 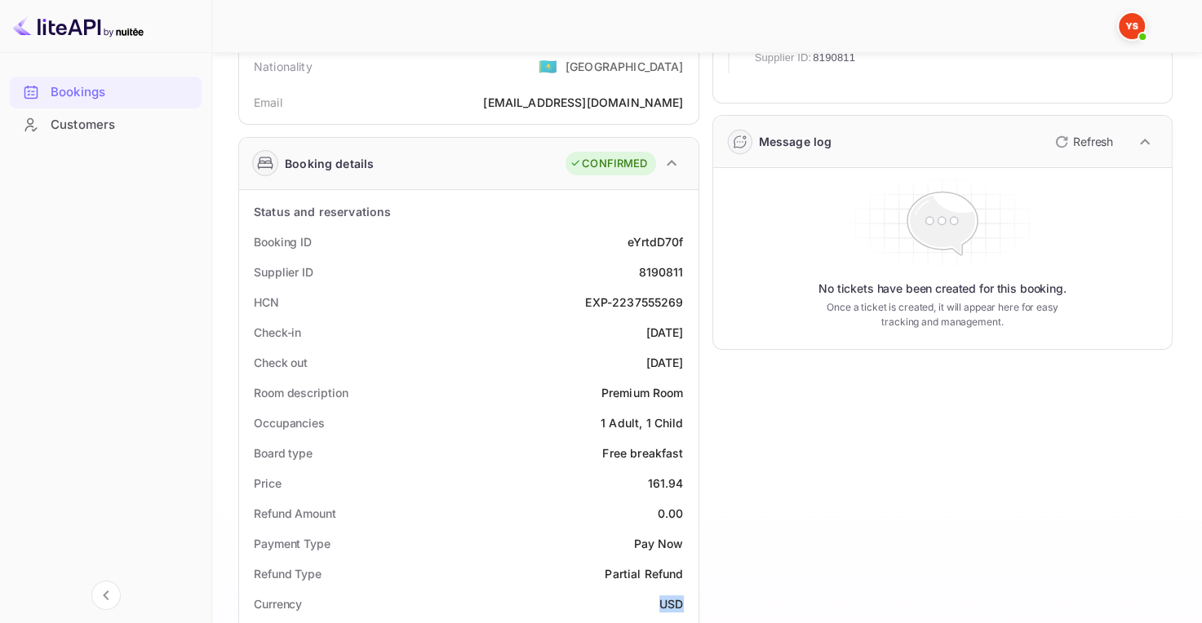 What do you see at coordinates (106, 596) in the screenshot?
I see `button: Collapse navigation` at bounding box center [106, 596].